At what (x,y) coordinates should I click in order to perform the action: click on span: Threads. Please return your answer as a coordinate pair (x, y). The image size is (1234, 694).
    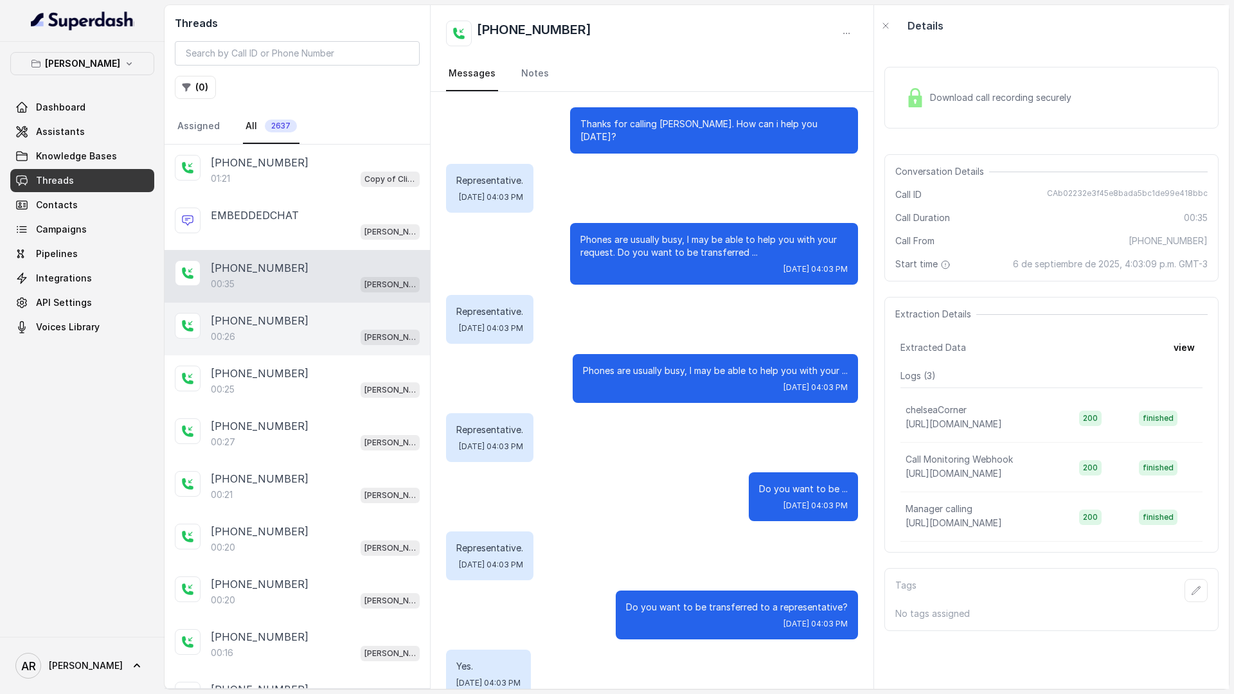
    Looking at the image, I should click on (55, 181).